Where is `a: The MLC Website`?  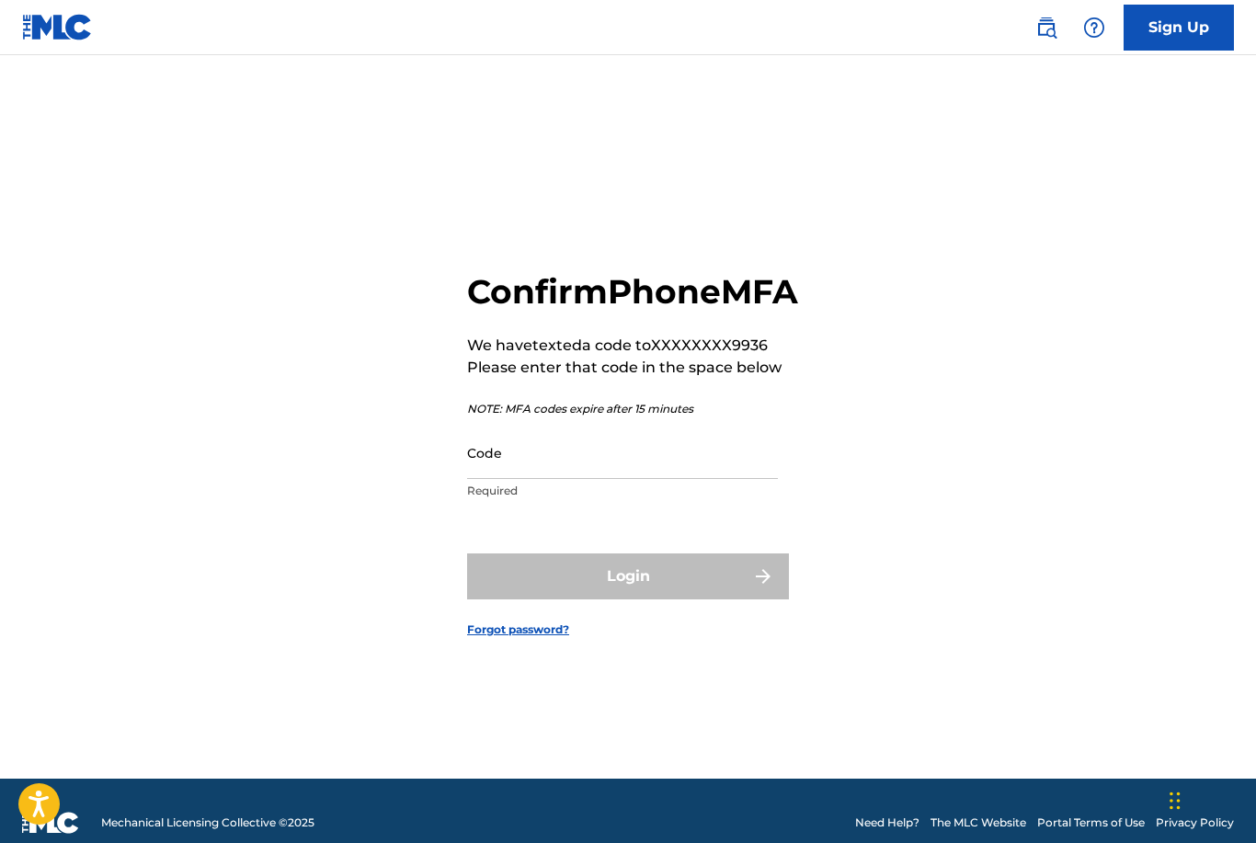
a: The MLC Website is located at coordinates (978, 823).